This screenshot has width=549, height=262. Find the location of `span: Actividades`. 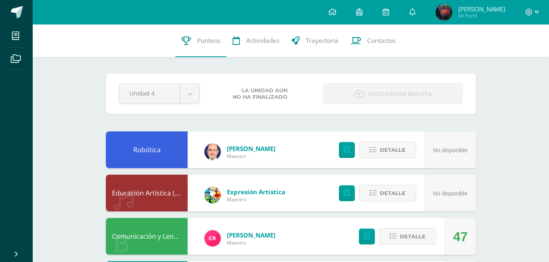

span: Actividades is located at coordinates (262, 40).